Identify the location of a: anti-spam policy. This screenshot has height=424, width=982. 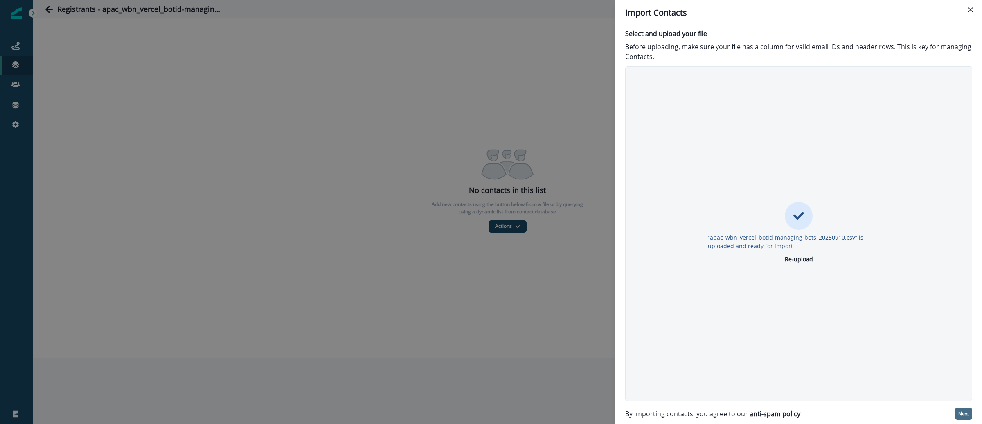
(775, 413).